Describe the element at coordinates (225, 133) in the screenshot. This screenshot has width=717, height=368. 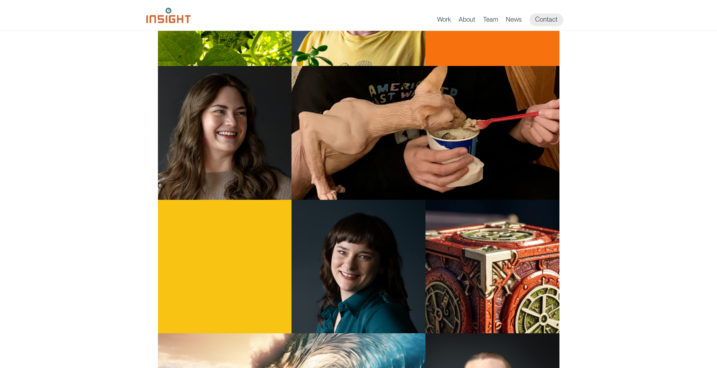
I see `img: Katrina Vyborny` at that location.